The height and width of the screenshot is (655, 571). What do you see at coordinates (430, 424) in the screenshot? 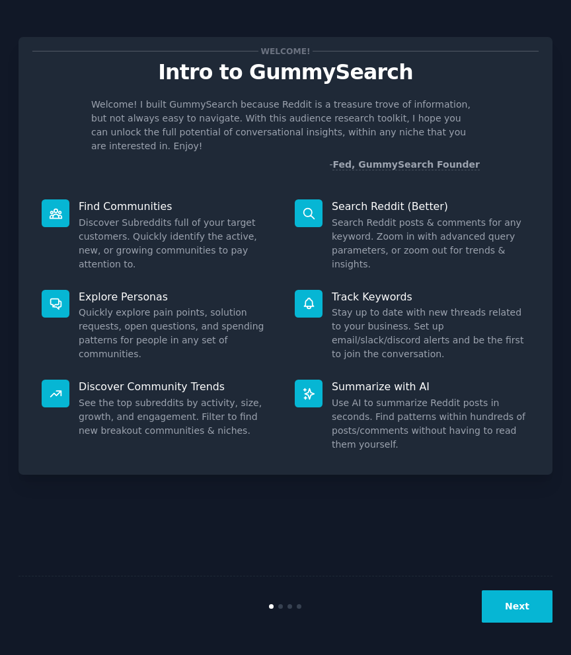
I see `dd: Use AI to summarize Reddit posts in seconds. Find patterns within hundreds of posts/comments with...` at bounding box center [430, 424].